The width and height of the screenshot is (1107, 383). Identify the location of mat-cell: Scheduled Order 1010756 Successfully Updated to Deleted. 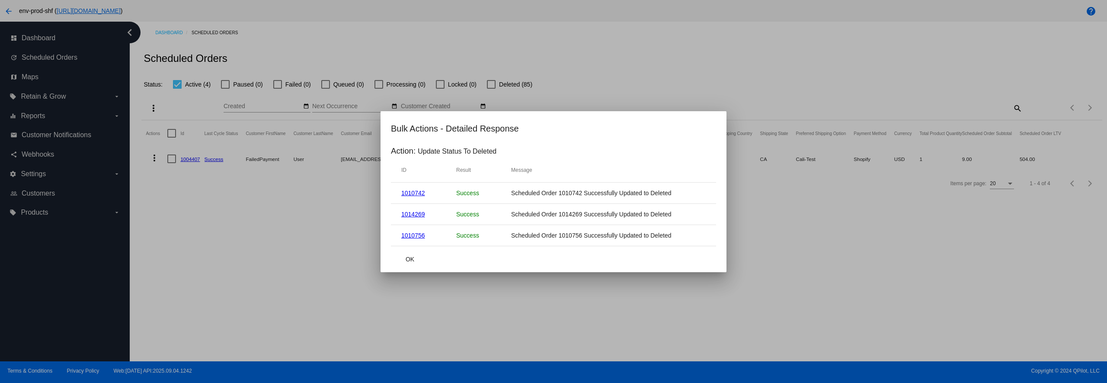
(609, 235).